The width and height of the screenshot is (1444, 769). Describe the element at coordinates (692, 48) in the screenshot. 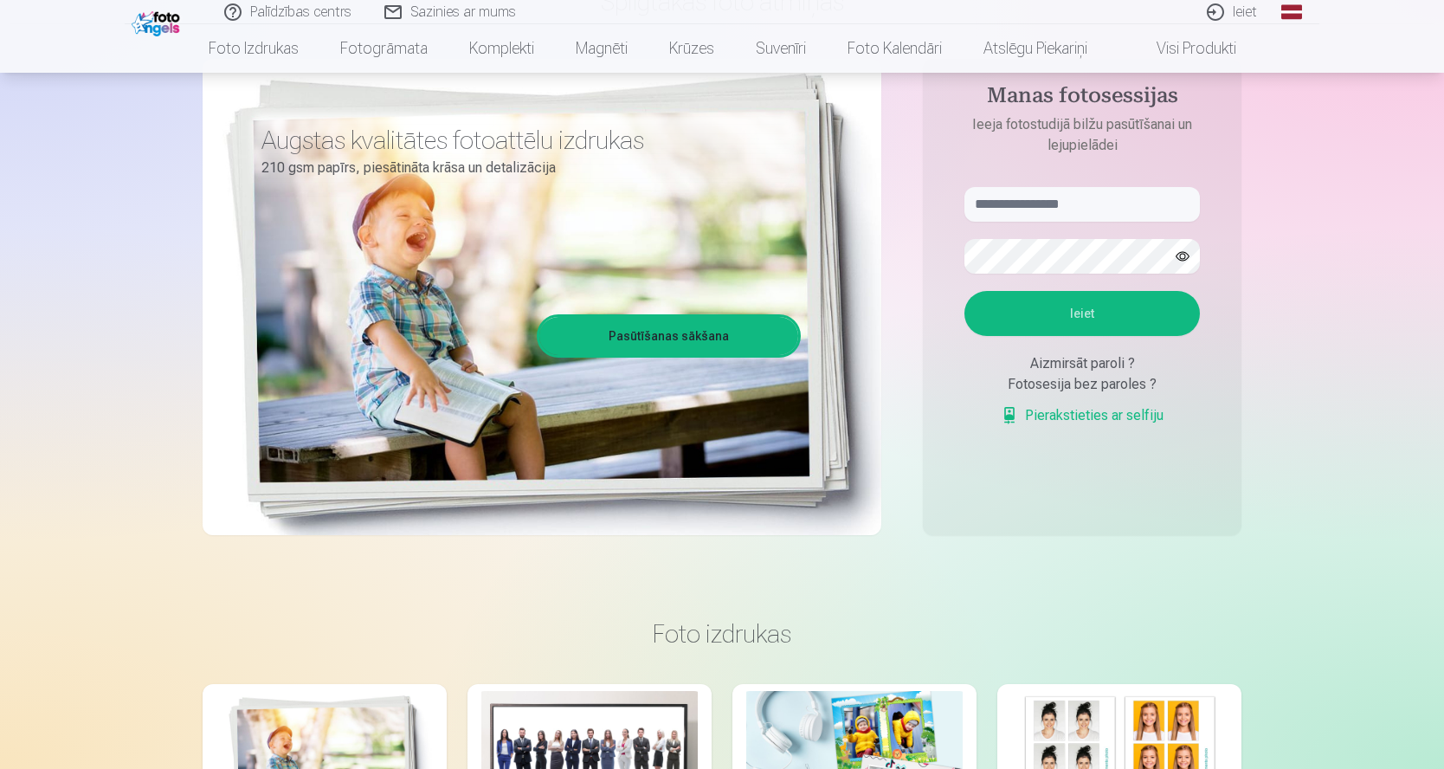

I see `a: Krūzes` at that location.